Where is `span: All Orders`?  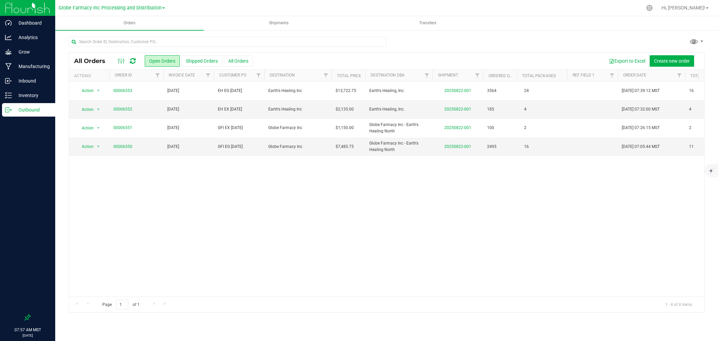
span: All Orders is located at coordinates (93, 61).